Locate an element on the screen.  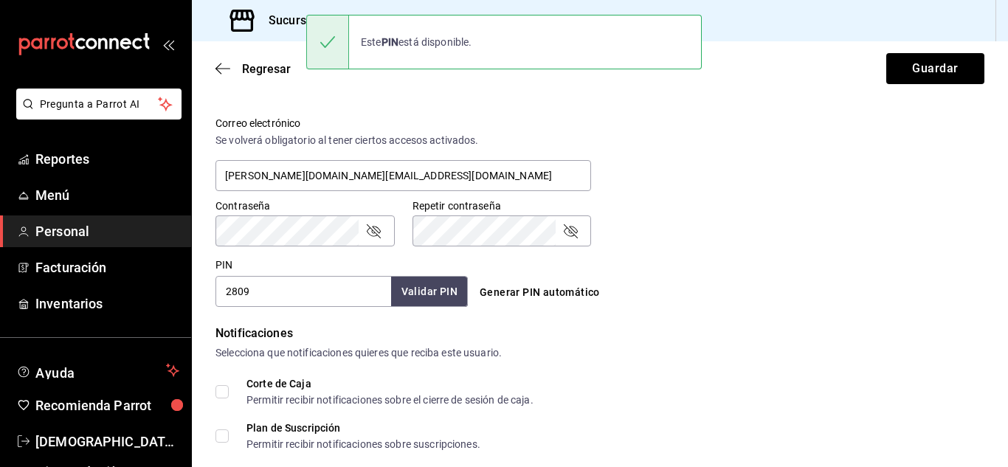
div: Se volverá obligatorio al tener ciertos accesos activados. is located at coordinates (403, 140).